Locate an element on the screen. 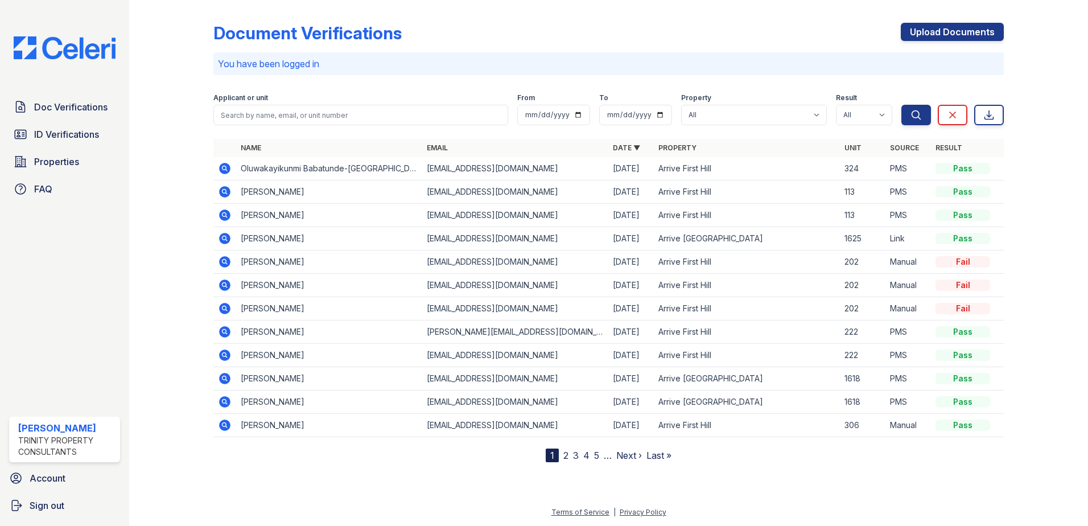 The height and width of the screenshot is (526, 1088). span: Account is located at coordinates (47, 478).